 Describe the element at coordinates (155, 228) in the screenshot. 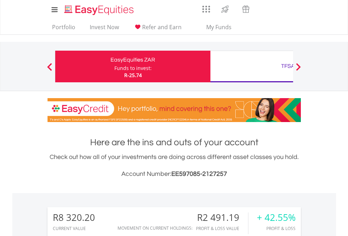

I see `div: Movement on Current Holdings:` at that location.